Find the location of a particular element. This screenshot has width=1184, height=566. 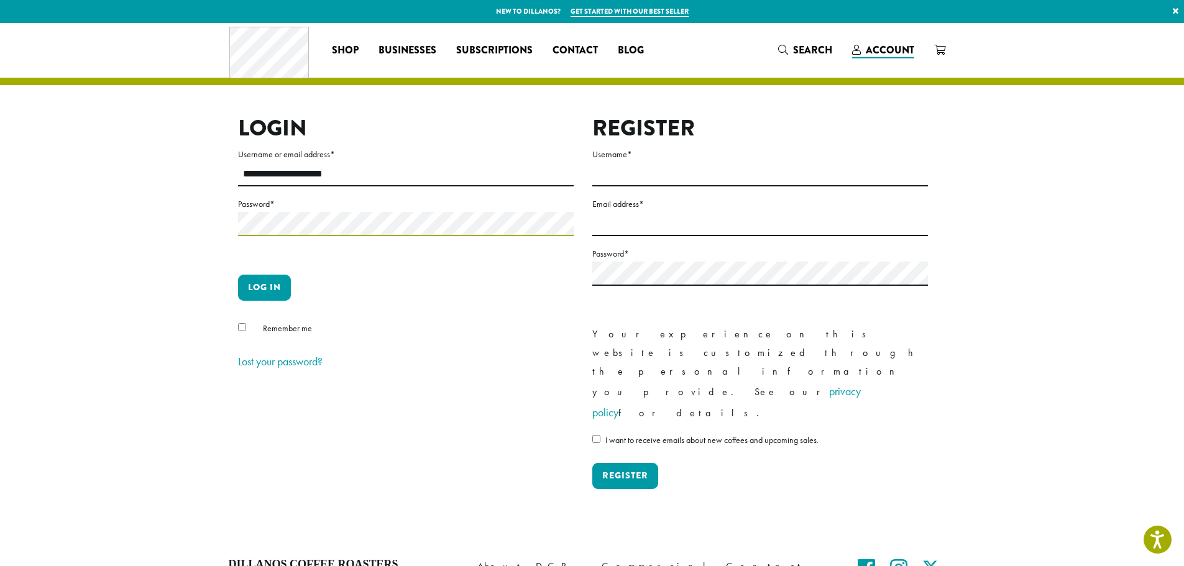

h2: Register is located at coordinates (760, 128).